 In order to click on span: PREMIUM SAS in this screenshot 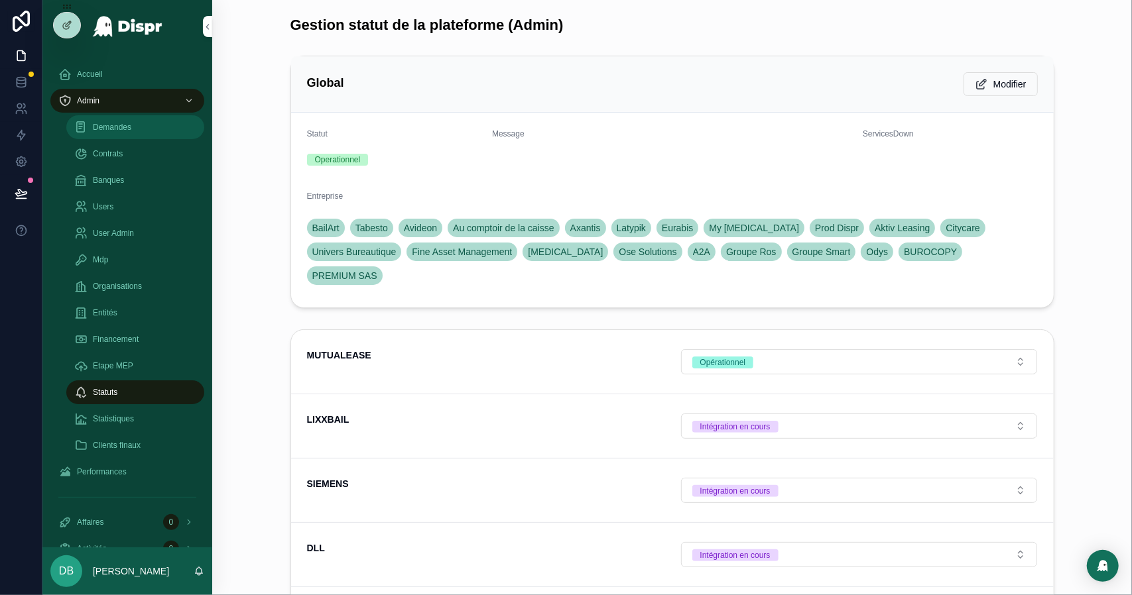, I will do `click(345, 276)`.